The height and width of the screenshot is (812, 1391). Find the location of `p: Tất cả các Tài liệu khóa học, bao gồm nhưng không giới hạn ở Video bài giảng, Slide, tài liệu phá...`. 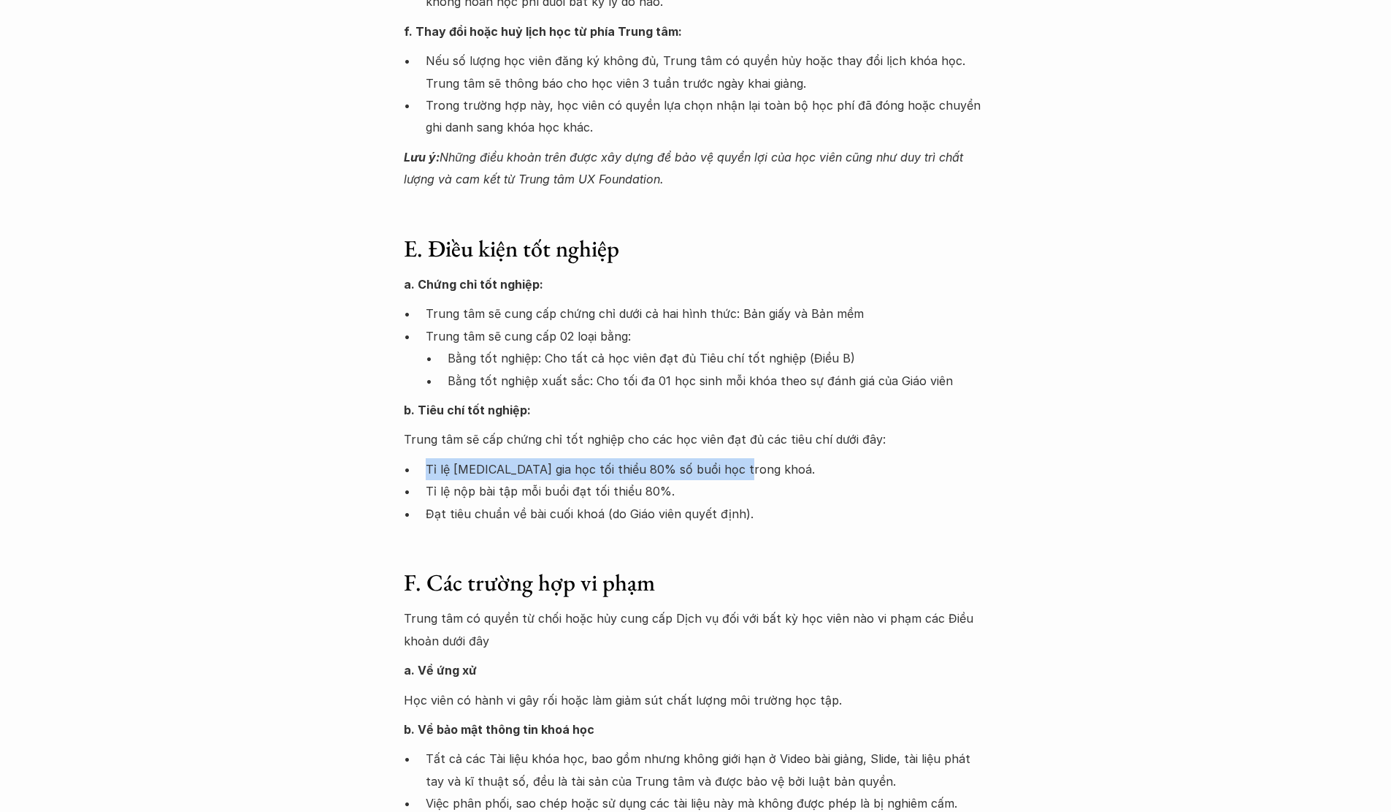

p: Tất cả các Tài liệu khóa học, bao gồm nhưng không giới hạn ở Video bài giảng, Slide, tài liệu phá... is located at coordinates (707, 769).